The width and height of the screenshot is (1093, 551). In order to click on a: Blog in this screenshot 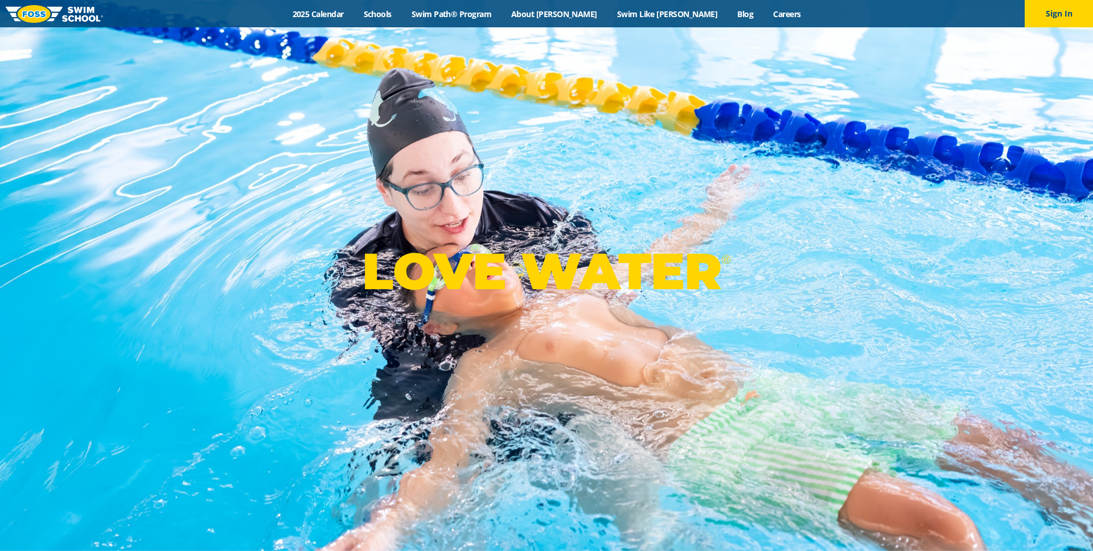, I will do `click(745, 14)`.